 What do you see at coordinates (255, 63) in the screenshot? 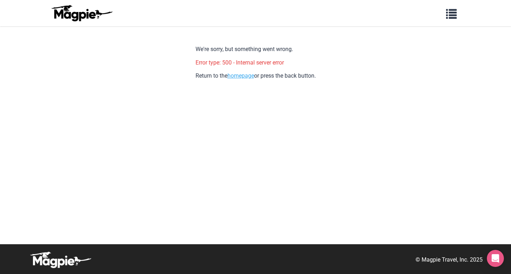
I see `p: Error type: 500 - Internal server error` at bounding box center [255, 63].